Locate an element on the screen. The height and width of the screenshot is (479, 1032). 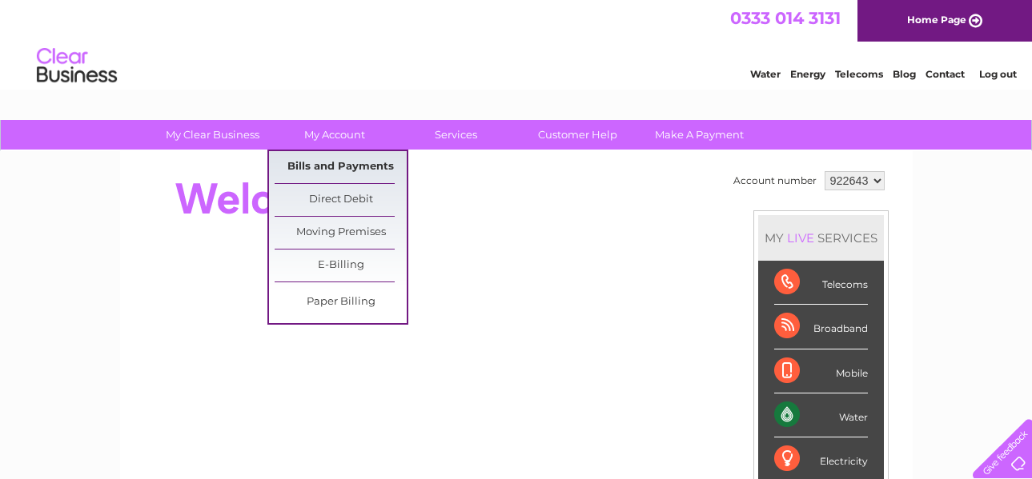
div: Mobile is located at coordinates (820, 371).